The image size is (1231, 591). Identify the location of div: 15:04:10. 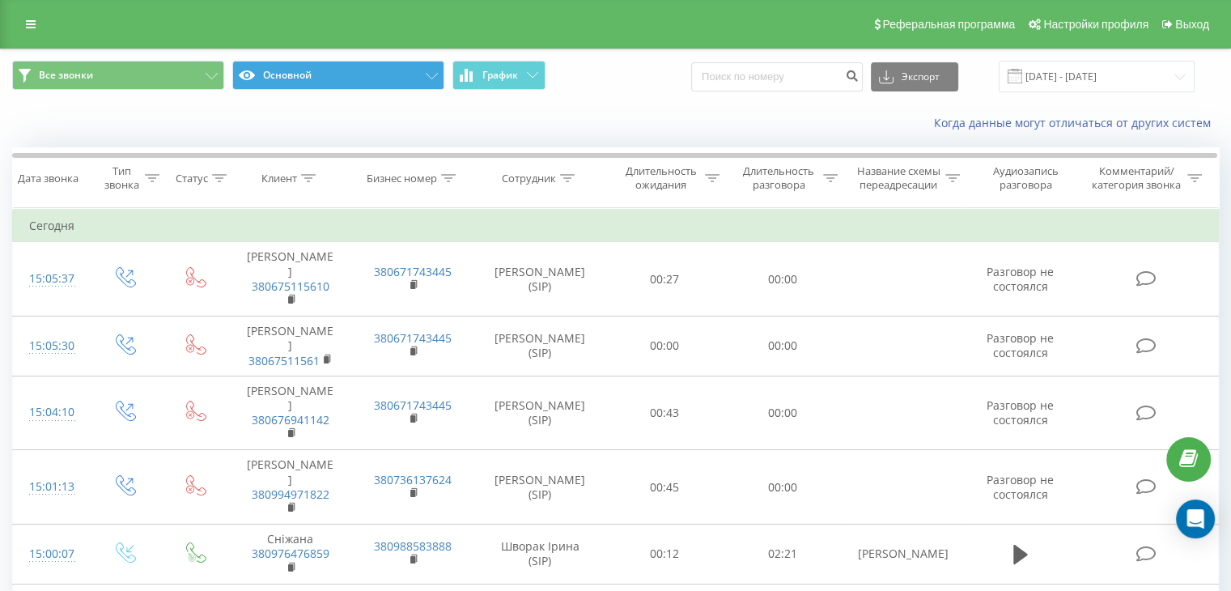
(50, 412).